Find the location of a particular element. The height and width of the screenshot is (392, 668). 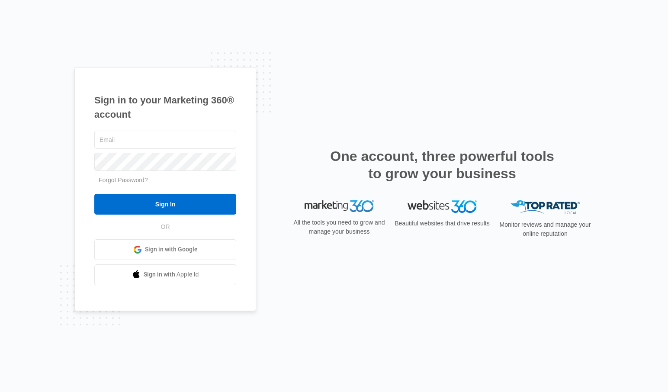

p: Beautiful websites that drive results is located at coordinates (442, 223).